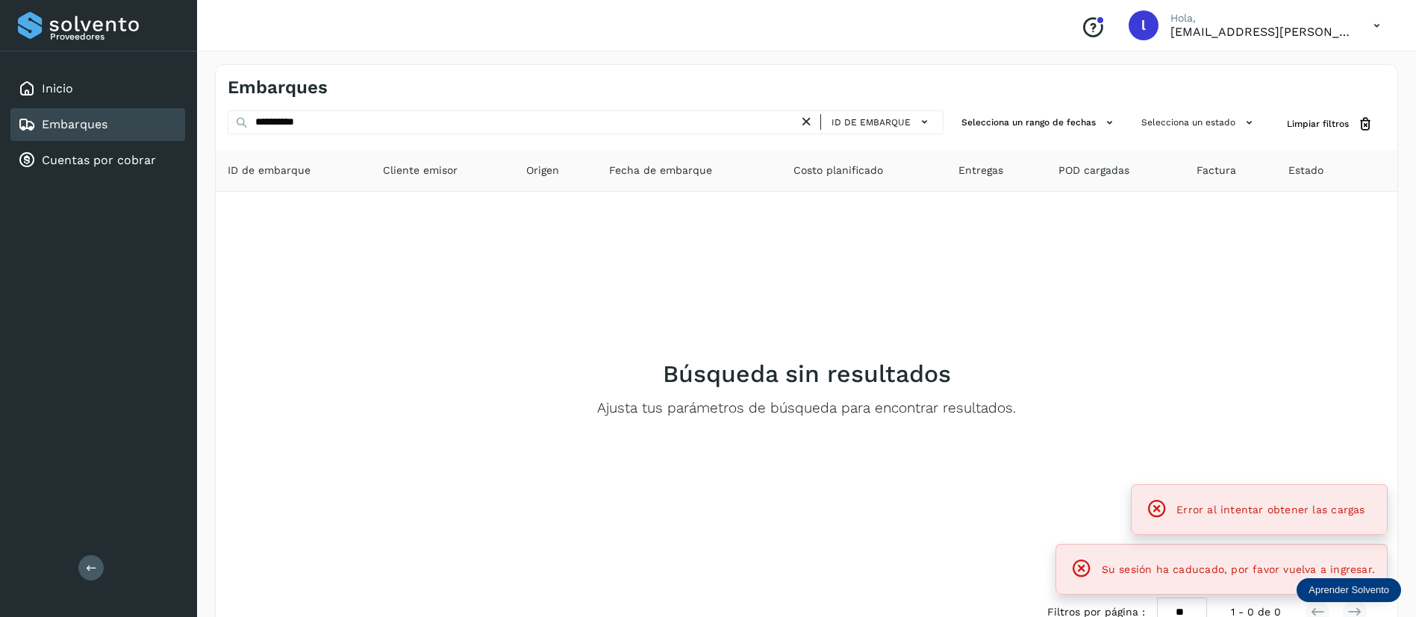 The height and width of the screenshot is (617, 1416). What do you see at coordinates (114, 37) in the screenshot?
I see `p: Proveedores` at bounding box center [114, 37].